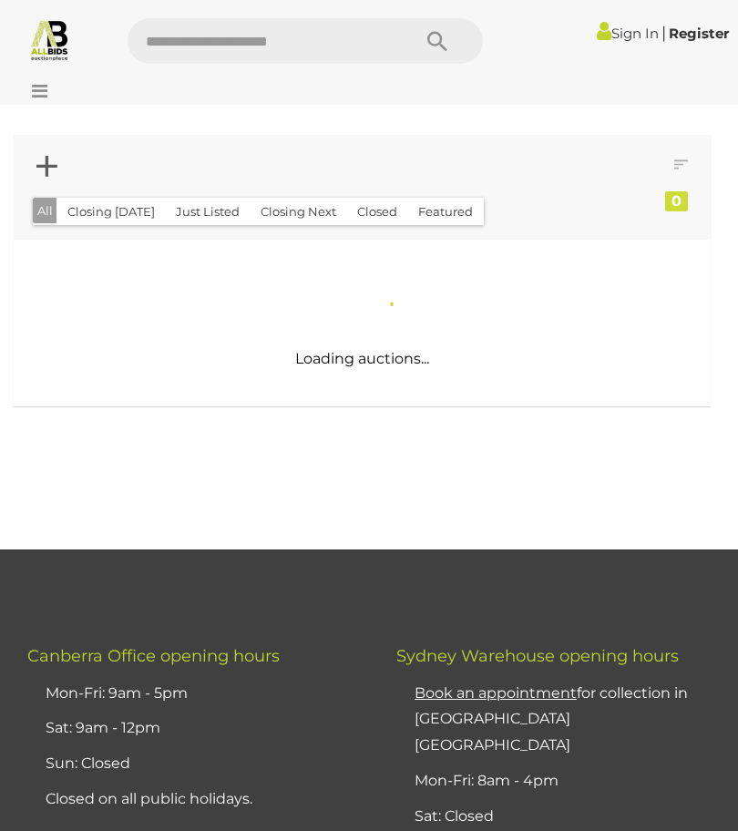 Image resolution: width=738 pixels, height=831 pixels. Describe the element at coordinates (362, 358) in the screenshot. I see `span: Loading auctions...` at that location.